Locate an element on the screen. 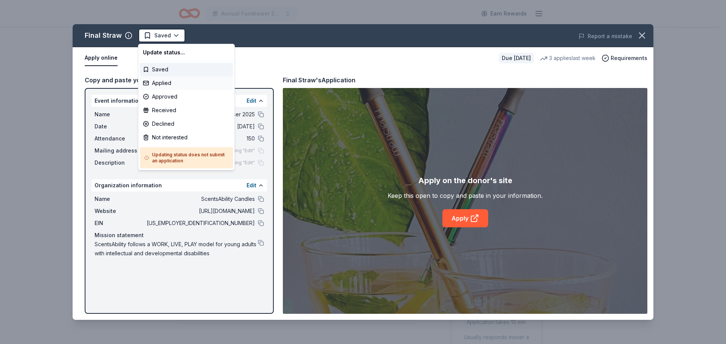 Image resolution: width=726 pixels, height=344 pixels. div: Not interested is located at coordinates (186, 138).